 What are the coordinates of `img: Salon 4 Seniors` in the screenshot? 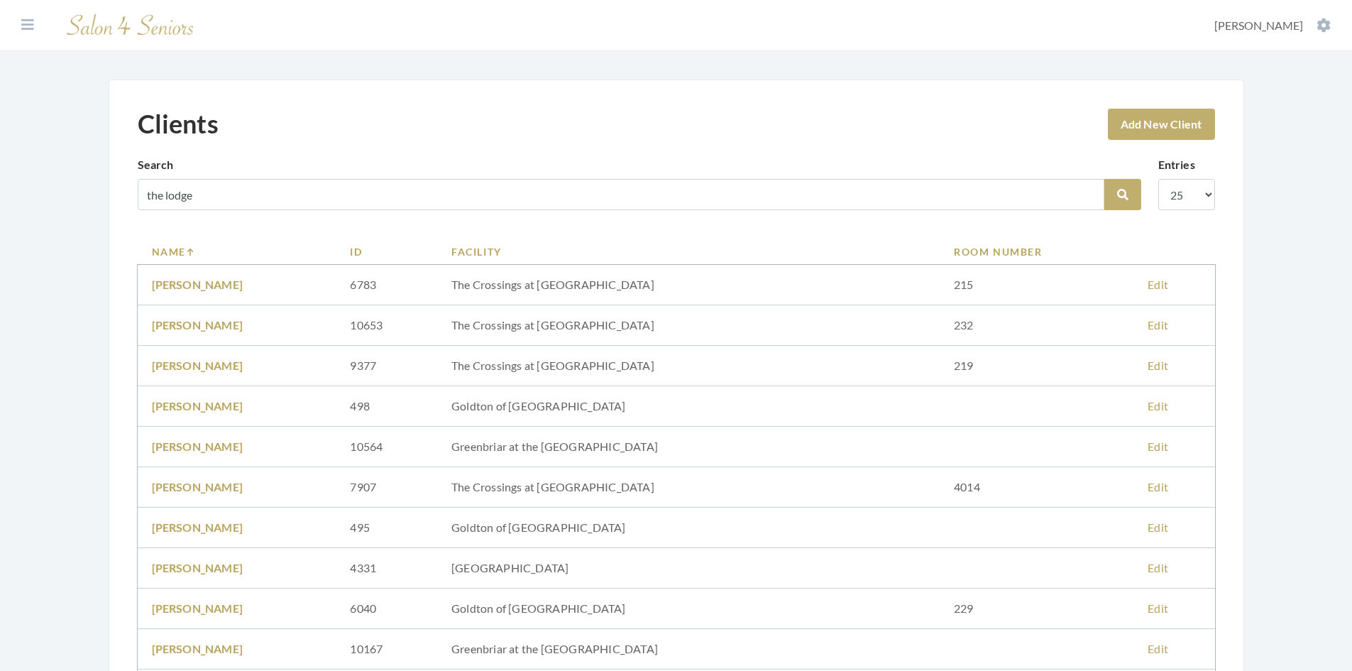 It's located at (131, 25).